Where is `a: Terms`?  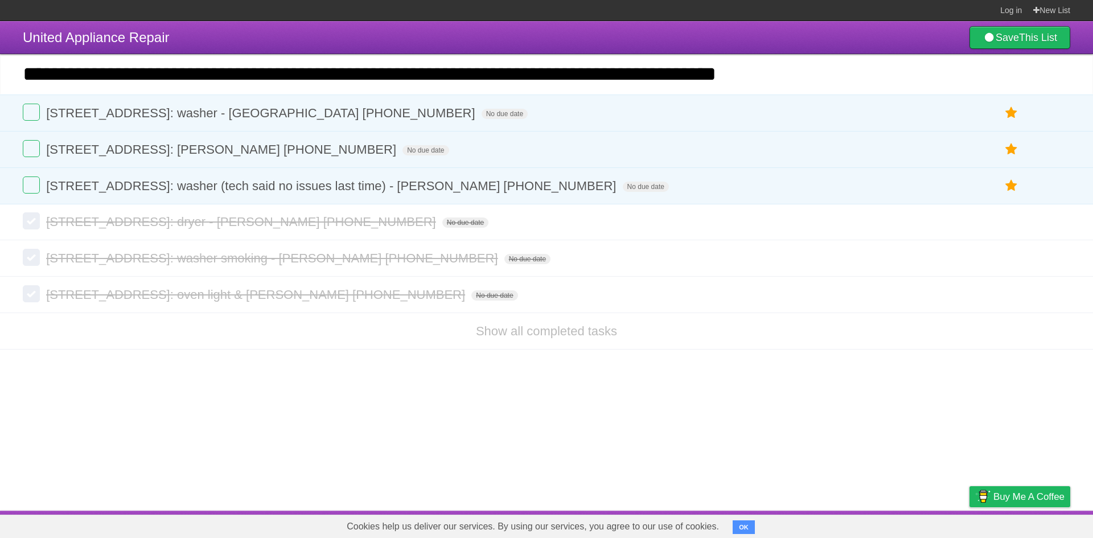
a: Terms is located at coordinates (929, 524).